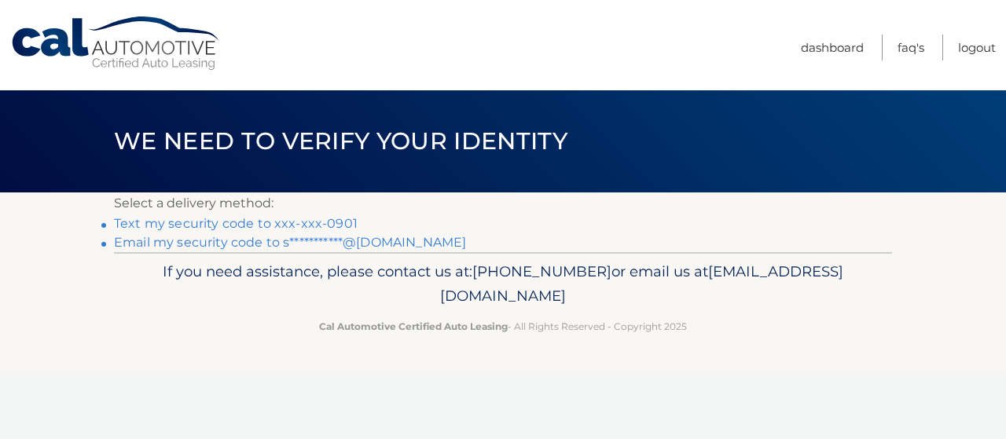 The image size is (1006, 439). I want to click on a: Text my security code to xxx-xxx-0901, so click(236, 223).